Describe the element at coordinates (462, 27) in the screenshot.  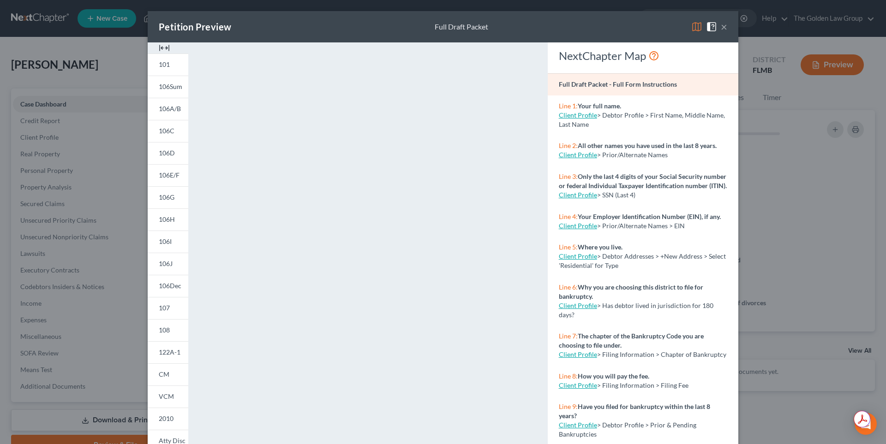
I see `div: Full Draft Packet` at that location.